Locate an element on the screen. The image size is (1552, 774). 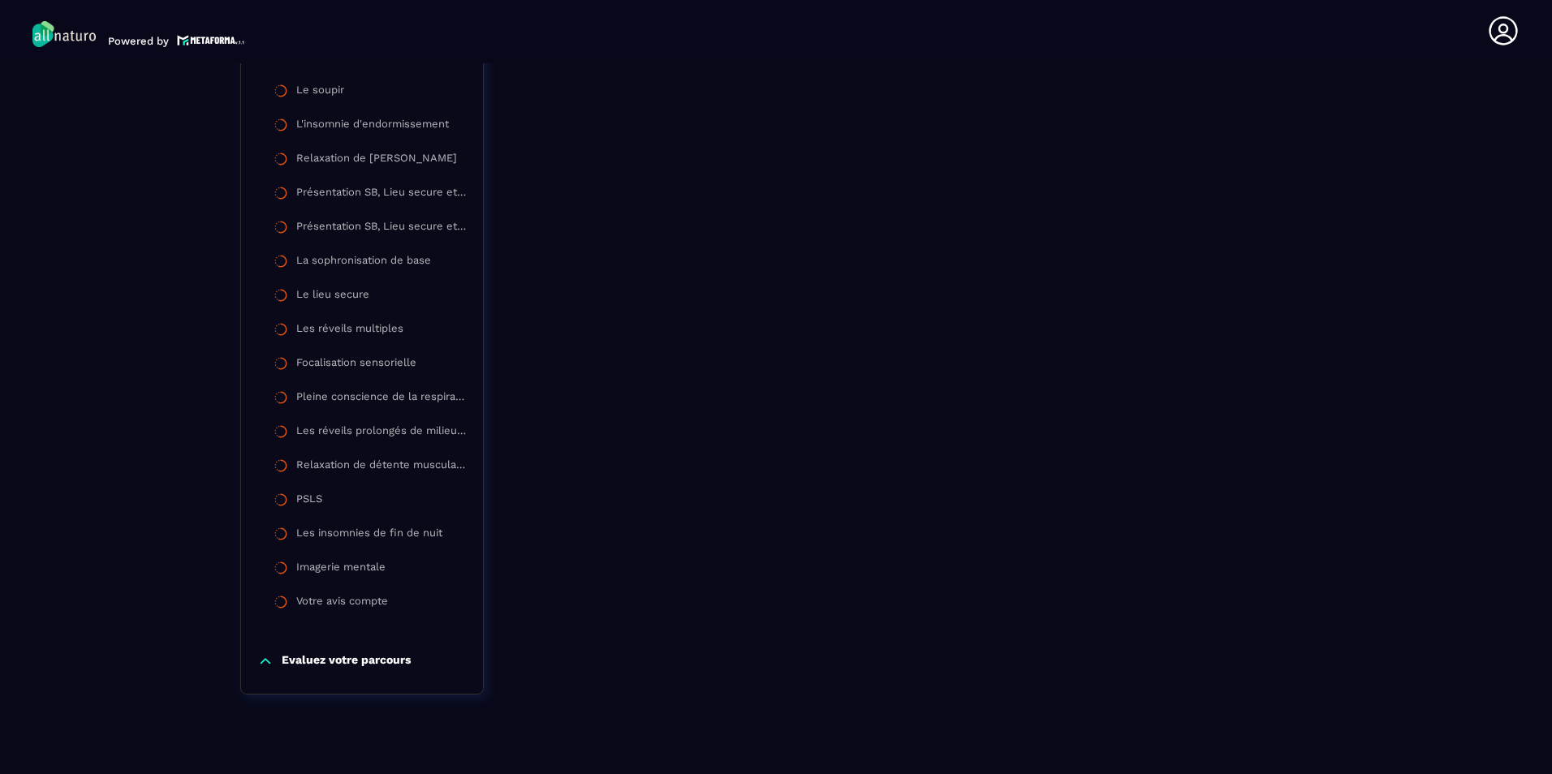
div: La sophronisation de base is located at coordinates (364, 263).